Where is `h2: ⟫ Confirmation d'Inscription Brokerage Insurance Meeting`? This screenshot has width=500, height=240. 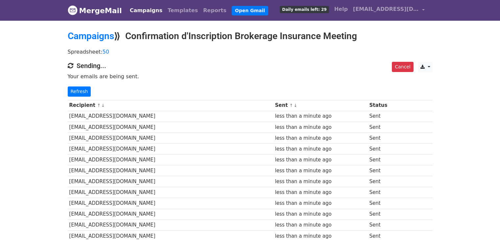
h2: ⟫ Confirmation d'Inscription Brokerage Insurance Meeting is located at coordinates (250, 36).